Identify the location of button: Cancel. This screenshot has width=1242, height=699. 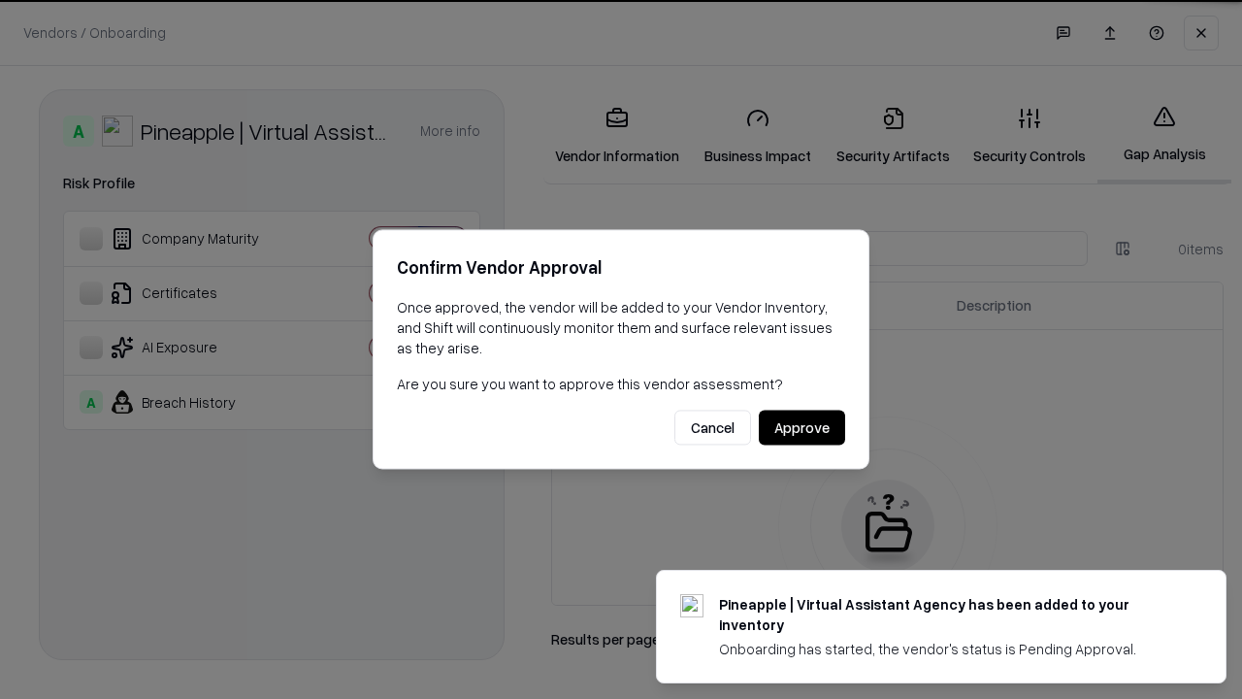
(712, 428).